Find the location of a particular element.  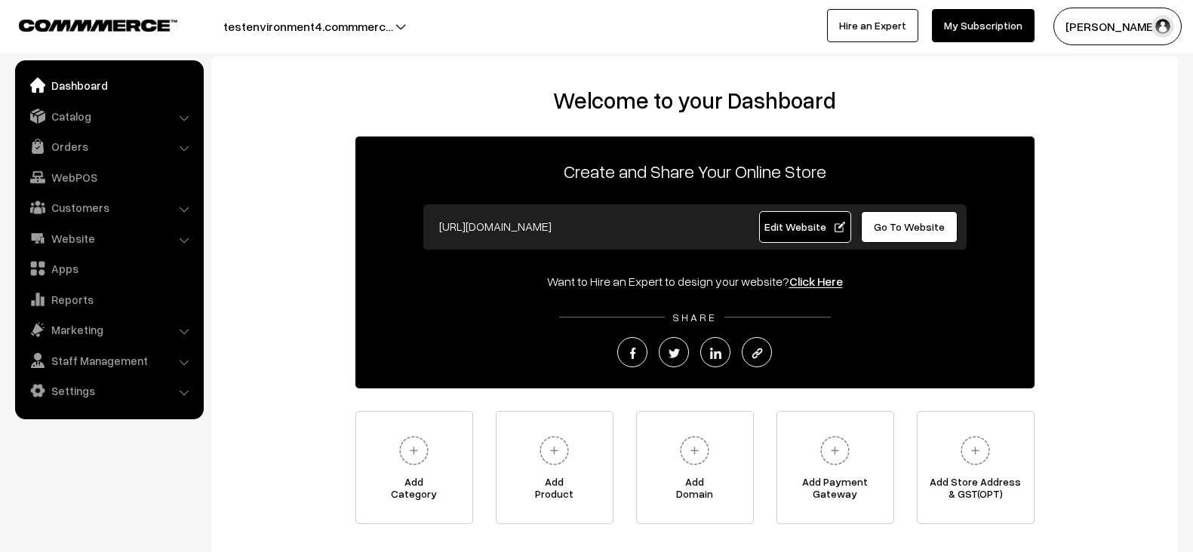

img: COMMMERCE is located at coordinates (98, 25).